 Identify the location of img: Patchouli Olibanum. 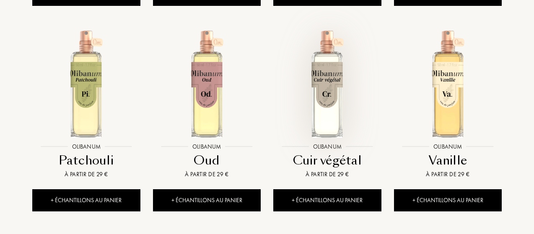
(86, 84).